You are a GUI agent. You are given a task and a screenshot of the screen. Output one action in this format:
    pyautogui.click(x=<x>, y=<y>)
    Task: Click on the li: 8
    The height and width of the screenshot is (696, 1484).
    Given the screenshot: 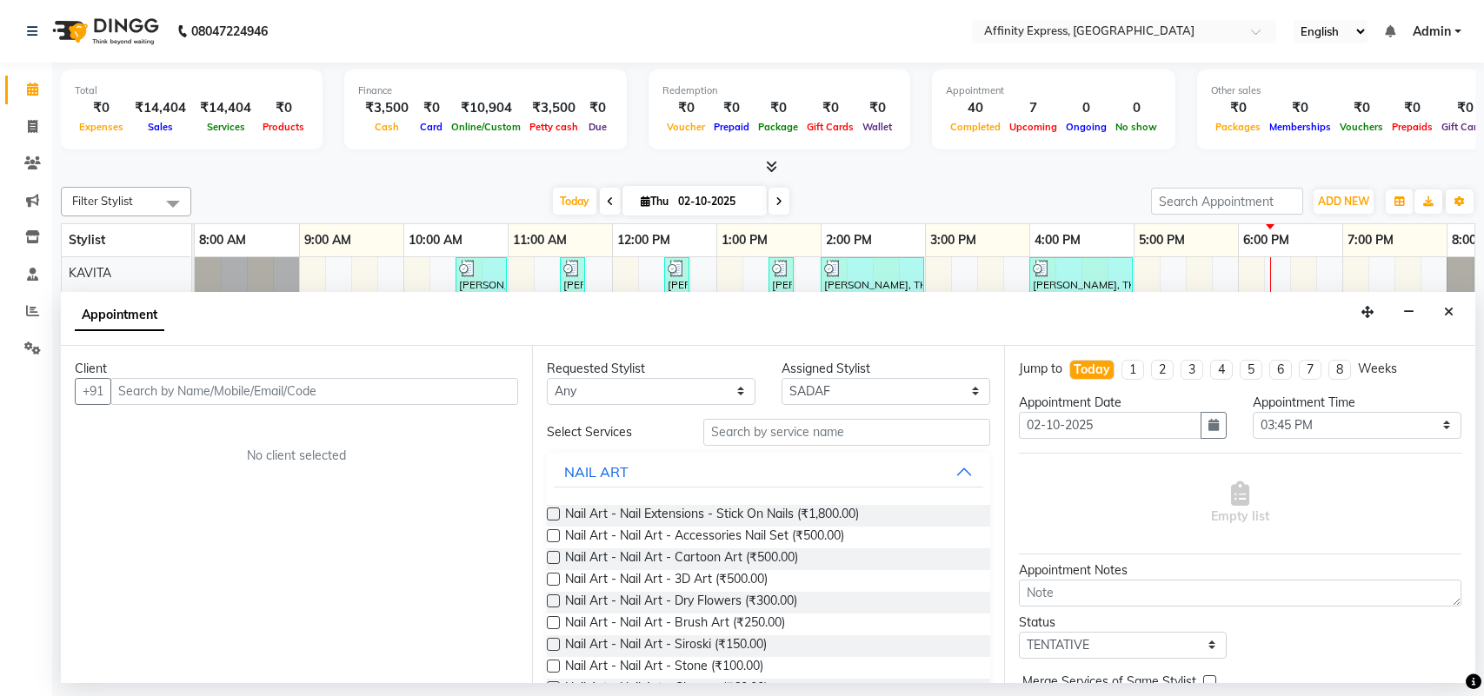 What is the action you would take?
    pyautogui.click(x=1340, y=369)
    